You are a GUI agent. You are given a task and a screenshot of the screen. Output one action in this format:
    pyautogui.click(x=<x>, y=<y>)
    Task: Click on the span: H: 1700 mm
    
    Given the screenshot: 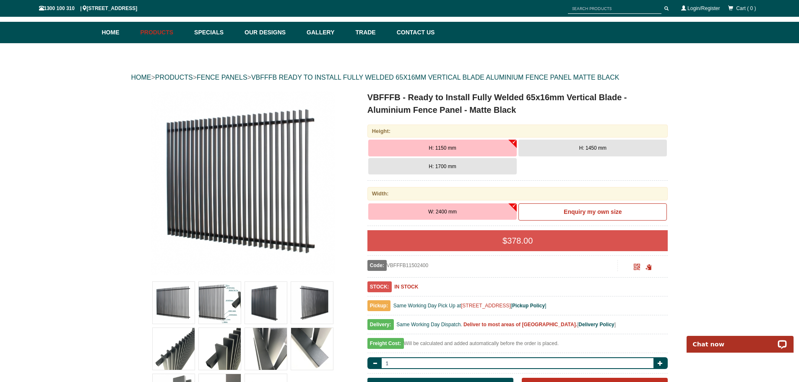 What is the action you would take?
    pyautogui.click(x=442, y=166)
    